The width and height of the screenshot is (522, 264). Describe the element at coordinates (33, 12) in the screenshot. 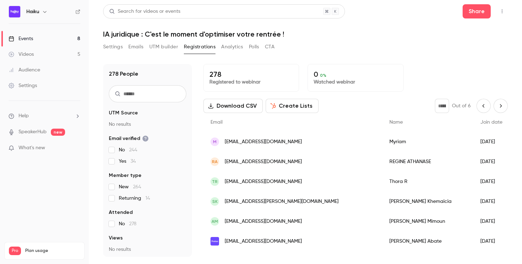

I see `h6: Haiku` at that location.